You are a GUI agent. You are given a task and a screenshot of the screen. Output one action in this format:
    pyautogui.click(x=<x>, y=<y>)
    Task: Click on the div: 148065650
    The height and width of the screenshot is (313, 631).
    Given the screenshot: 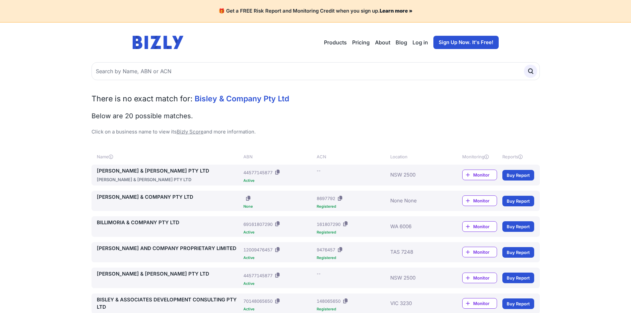 What is the action you would take?
    pyautogui.click(x=329, y=301)
    